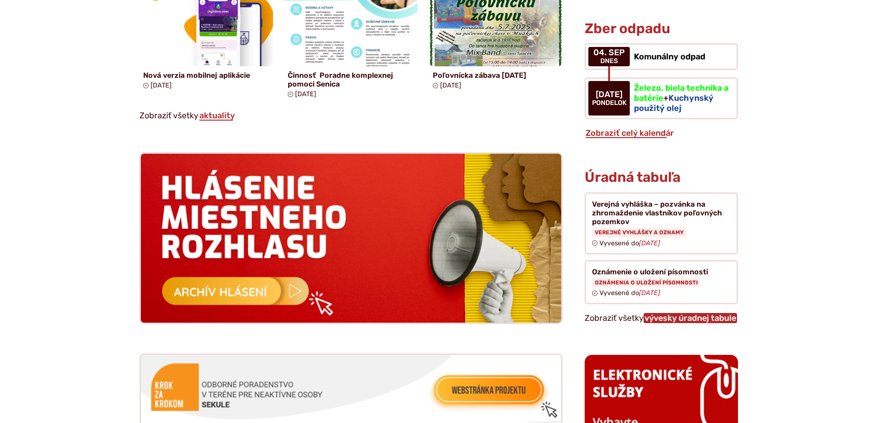  What do you see at coordinates (661, 29) in the screenshot?
I see `h3: Zber odpadu` at bounding box center [661, 29].